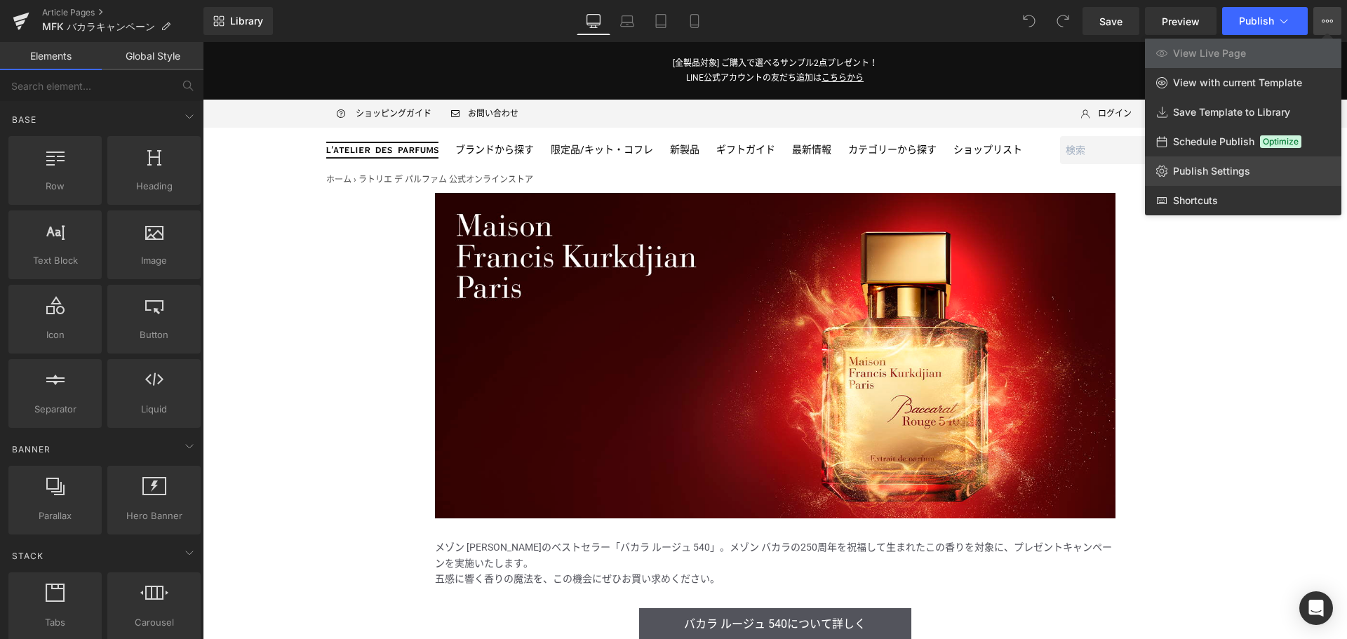  What do you see at coordinates (1181, 21) in the screenshot?
I see `span: Preview` at bounding box center [1181, 21].